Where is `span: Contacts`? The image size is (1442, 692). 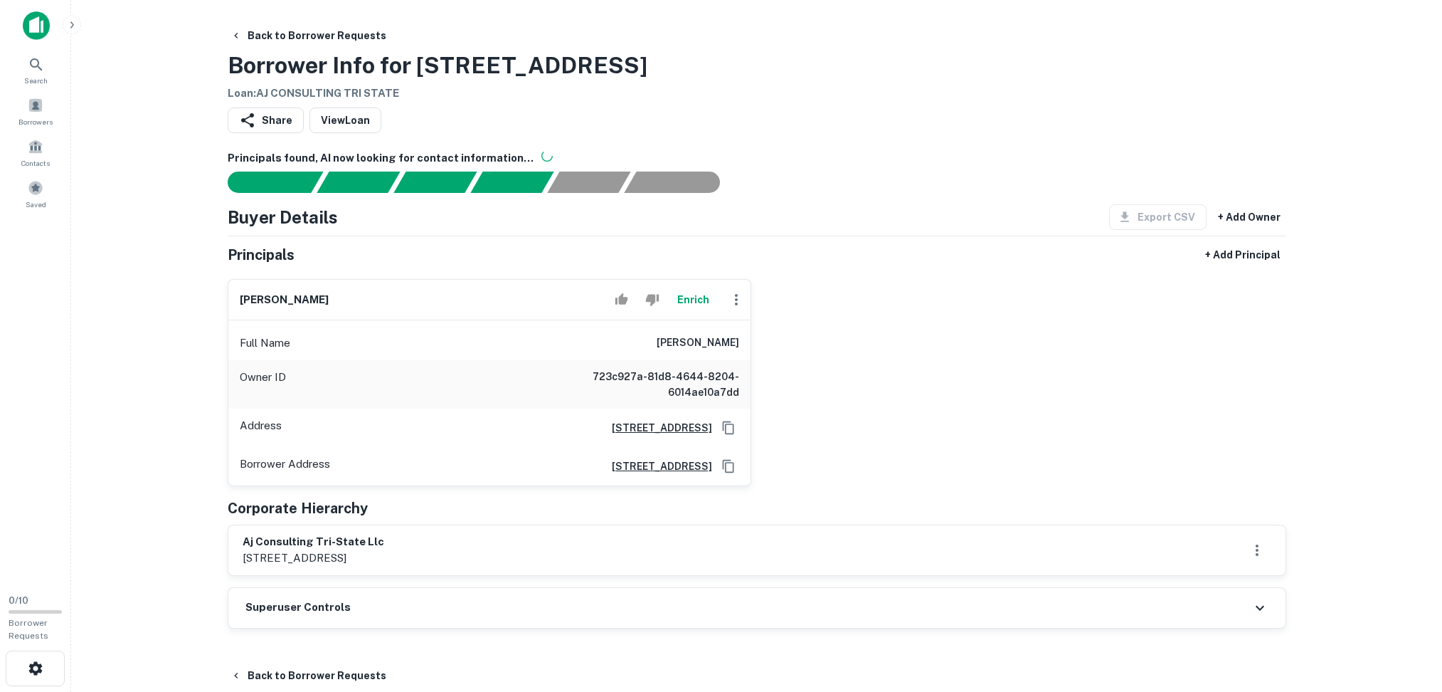
span: Contacts is located at coordinates (36, 163).